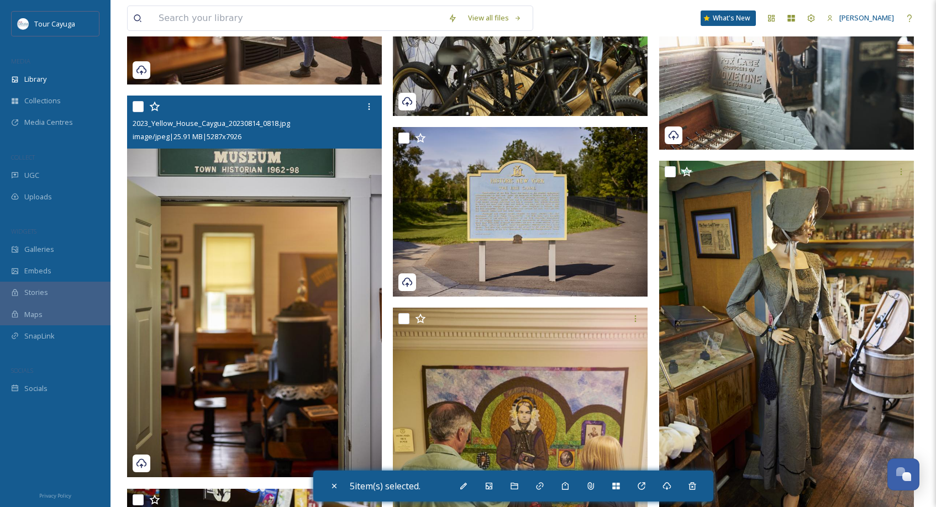 Image resolution: width=936 pixels, height=507 pixels. Describe the element at coordinates (520, 212) in the screenshot. I see `img: 2023_Yellow_House_Caygua_20230814_0400.jpg` at that location.